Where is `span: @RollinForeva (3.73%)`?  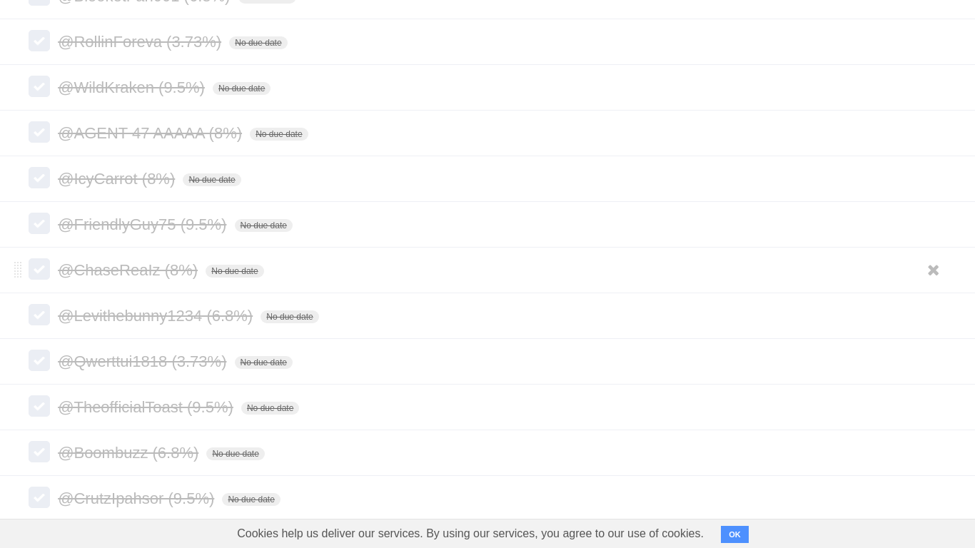 span: @RollinForeva (3.73%) is located at coordinates (141, 41).